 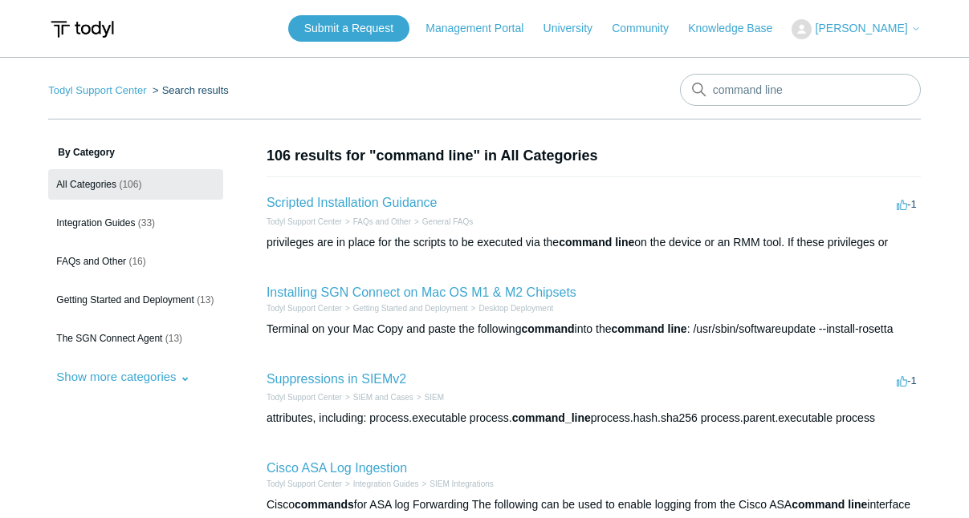 What do you see at coordinates (434, 397) in the screenshot?
I see `a: SIEM` at bounding box center [434, 397].